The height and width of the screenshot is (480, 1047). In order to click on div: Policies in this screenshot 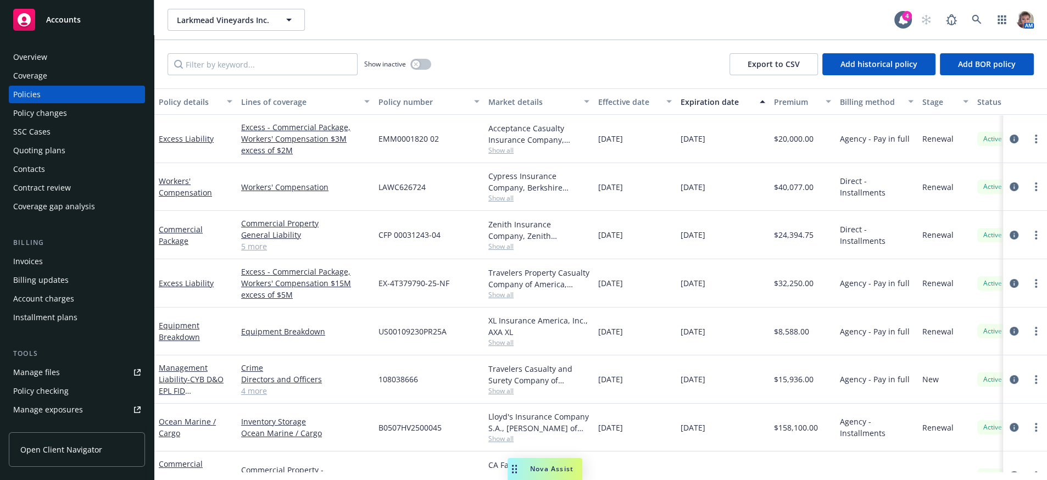, I will do `click(27, 94)`.